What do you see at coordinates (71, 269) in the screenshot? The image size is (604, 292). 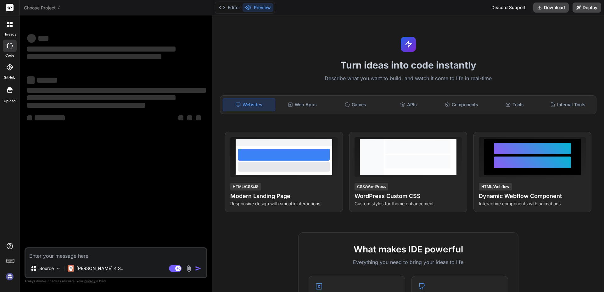 I see `img: Claude 4 Sonnet` at bounding box center [71, 269].